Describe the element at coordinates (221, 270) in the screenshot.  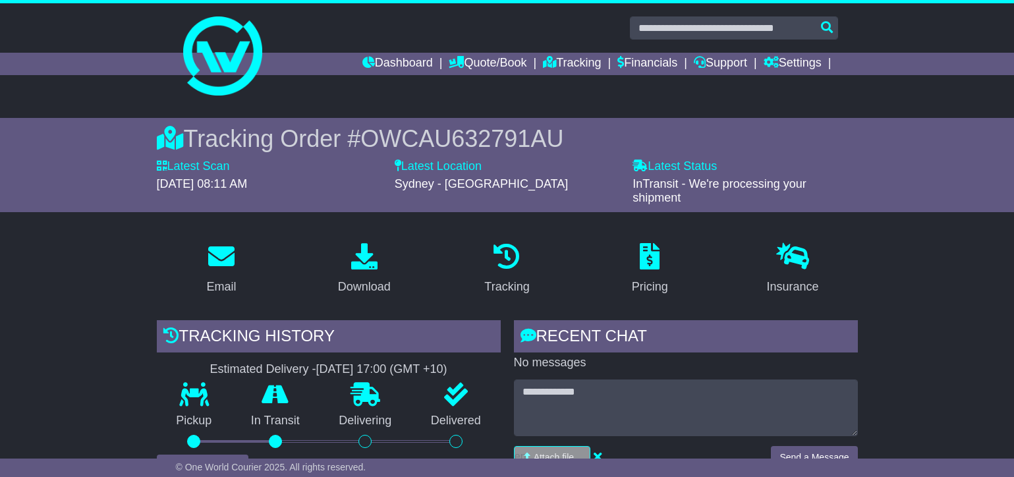
I see `a: Email` at that location.